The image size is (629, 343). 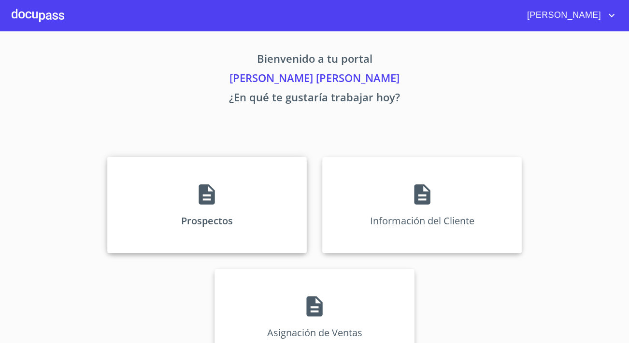 I want to click on button: account of current user, so click(x=569, y=15).